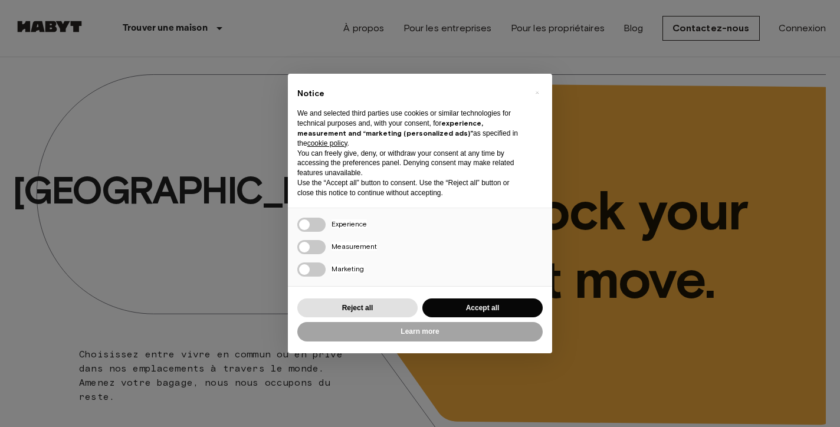 The image size is (840, 427). What do you see at coordinates (349, 224) in the screenshot?
I see `span: Experience` at bounding box center [349, 224].